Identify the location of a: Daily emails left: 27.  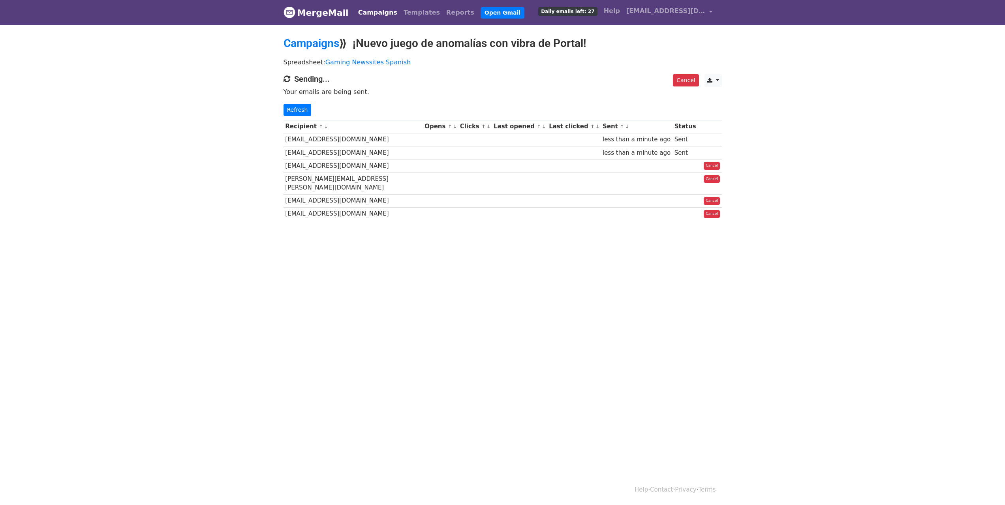
(568, 11).